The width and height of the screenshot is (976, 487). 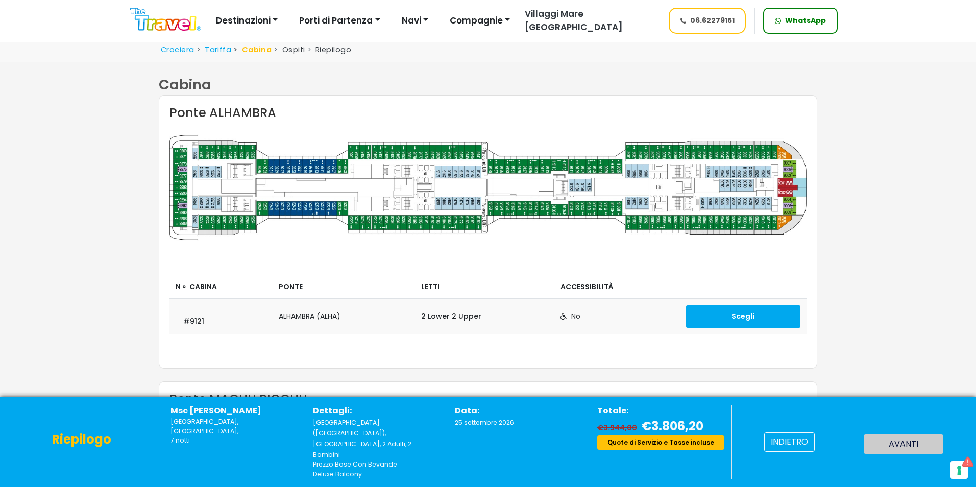 I want to click on button: Compagnie, so click(x=480, y=21).